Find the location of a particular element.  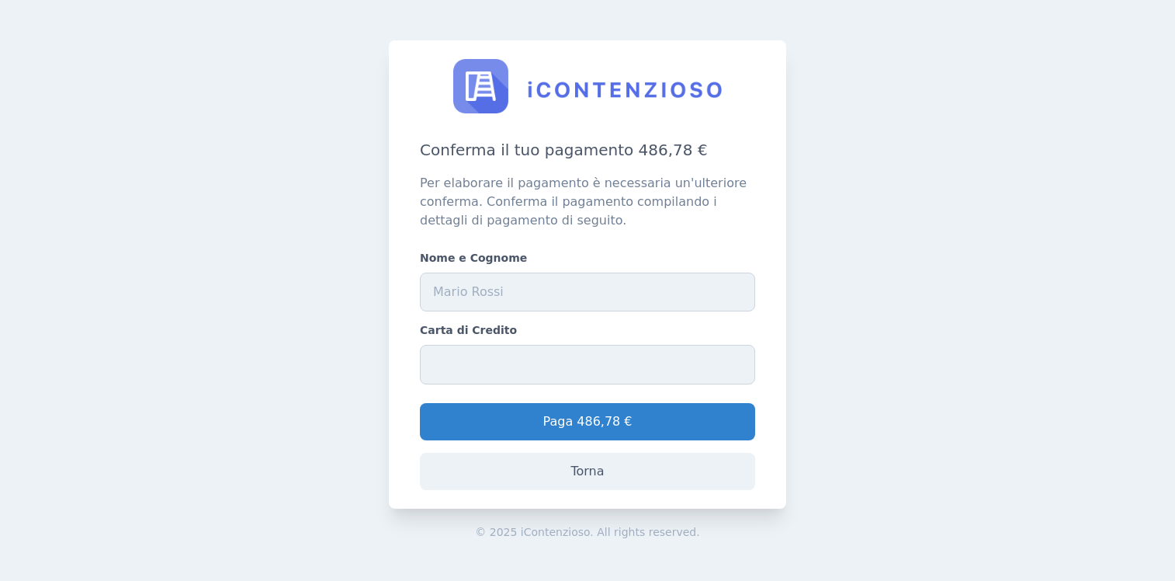

p: Per elaborare il pagamento è necessaria un'ulteriore conferma. Conferma il pagamento compilando i... is located at coordinates (587, 202).